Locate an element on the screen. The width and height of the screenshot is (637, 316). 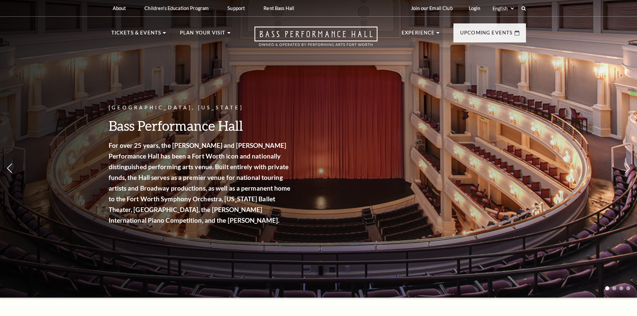
p: Plan Your Visit is located at coordinates (203, 35).